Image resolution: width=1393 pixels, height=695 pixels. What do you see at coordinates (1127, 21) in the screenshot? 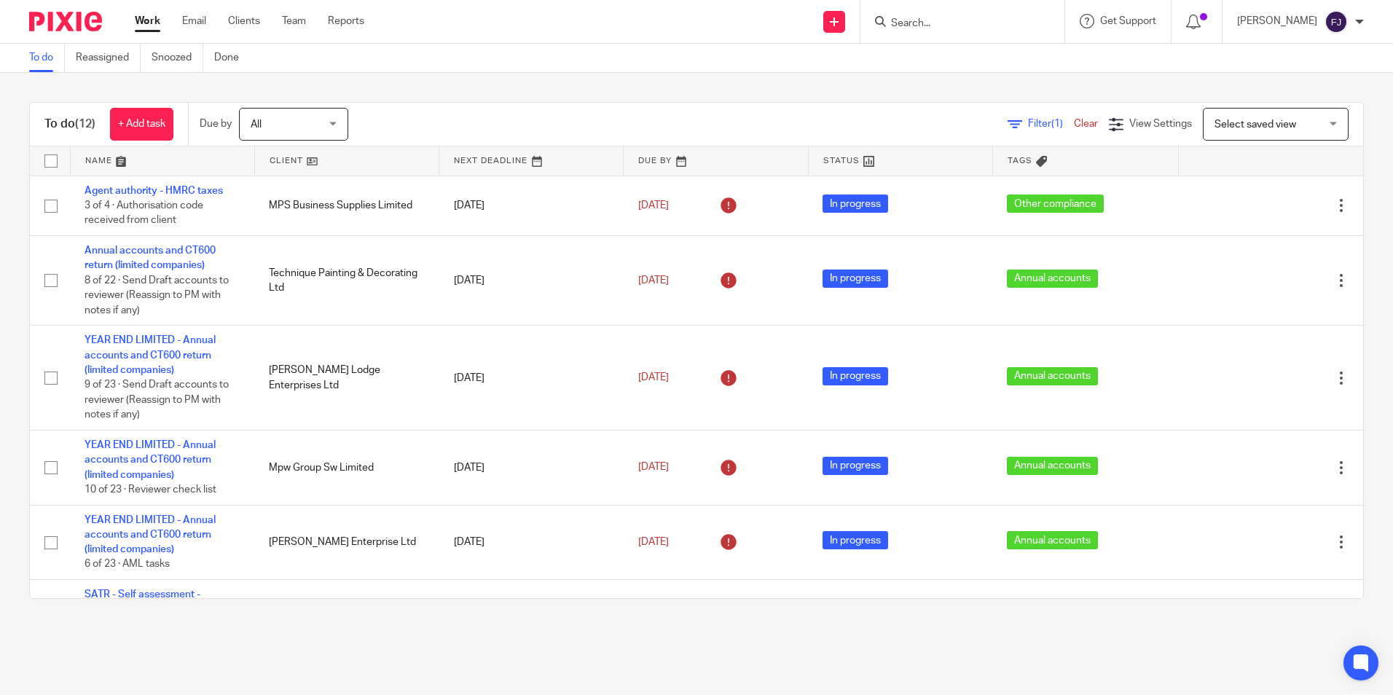
I see `span: Get Support` at bounding box center [1127, 21].